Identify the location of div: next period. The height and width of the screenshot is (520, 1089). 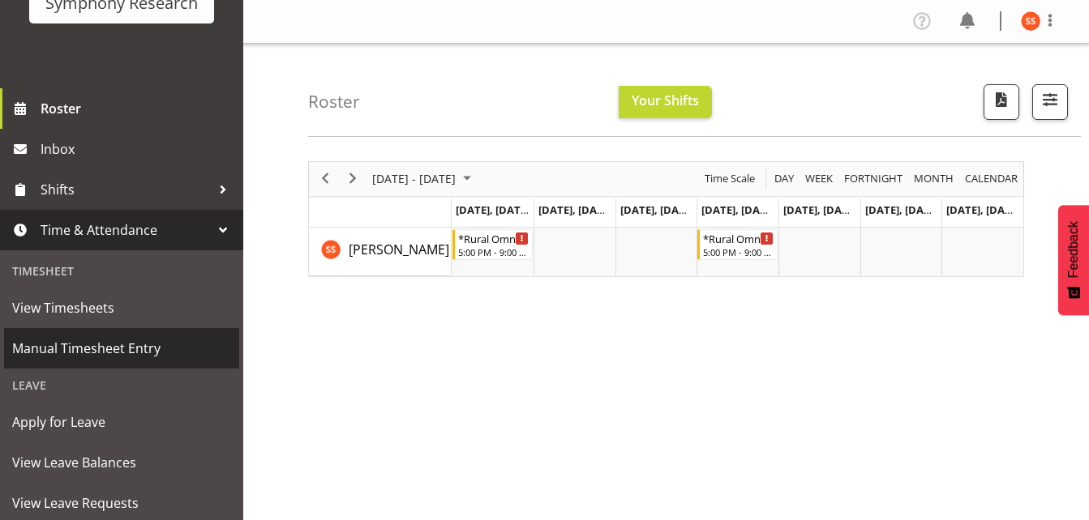
(353, 179).